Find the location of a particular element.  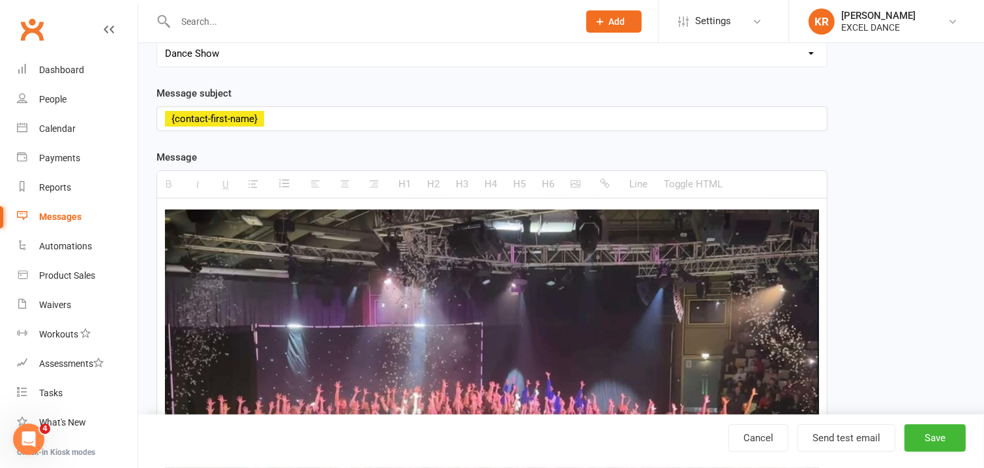

label: Message subject is located at coordinates (194, 93).